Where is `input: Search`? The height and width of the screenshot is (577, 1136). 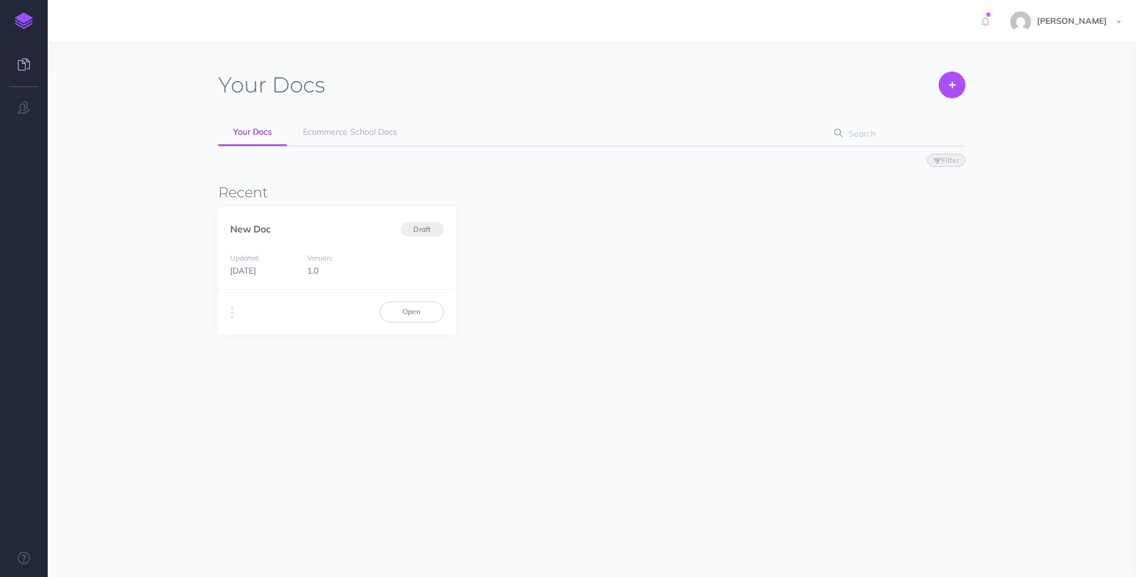
input: Search is located at coordinates (896, 134).